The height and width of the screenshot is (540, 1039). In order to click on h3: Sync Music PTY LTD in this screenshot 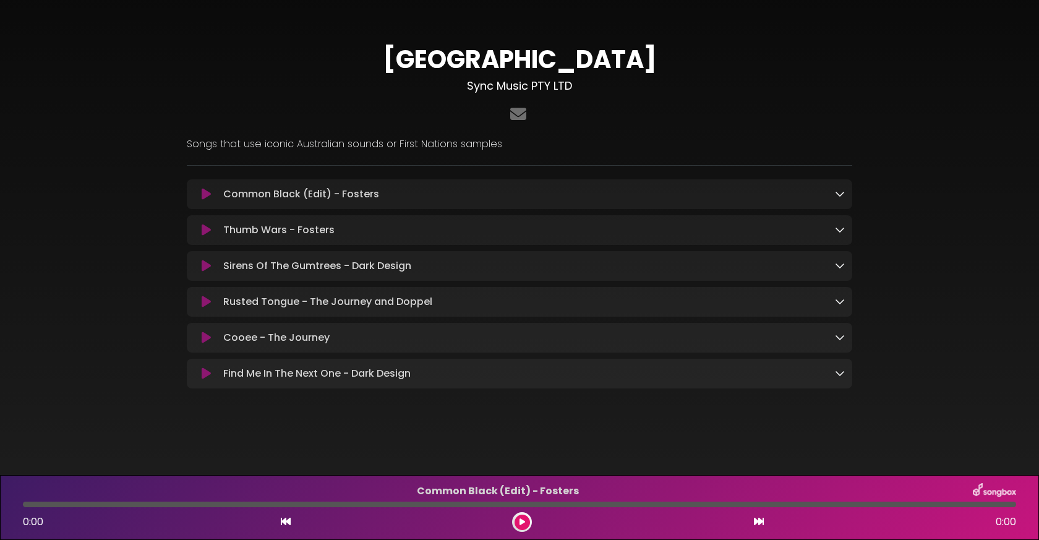, I will do `click(519, 86)`.